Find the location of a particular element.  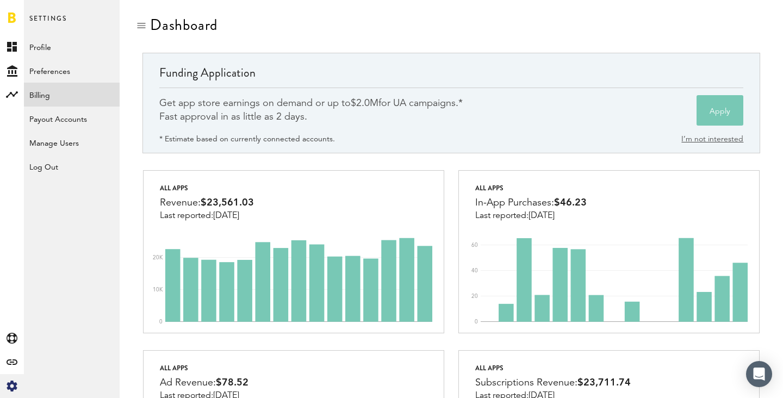

div: Funding Application is located at coordinates (452, 76).